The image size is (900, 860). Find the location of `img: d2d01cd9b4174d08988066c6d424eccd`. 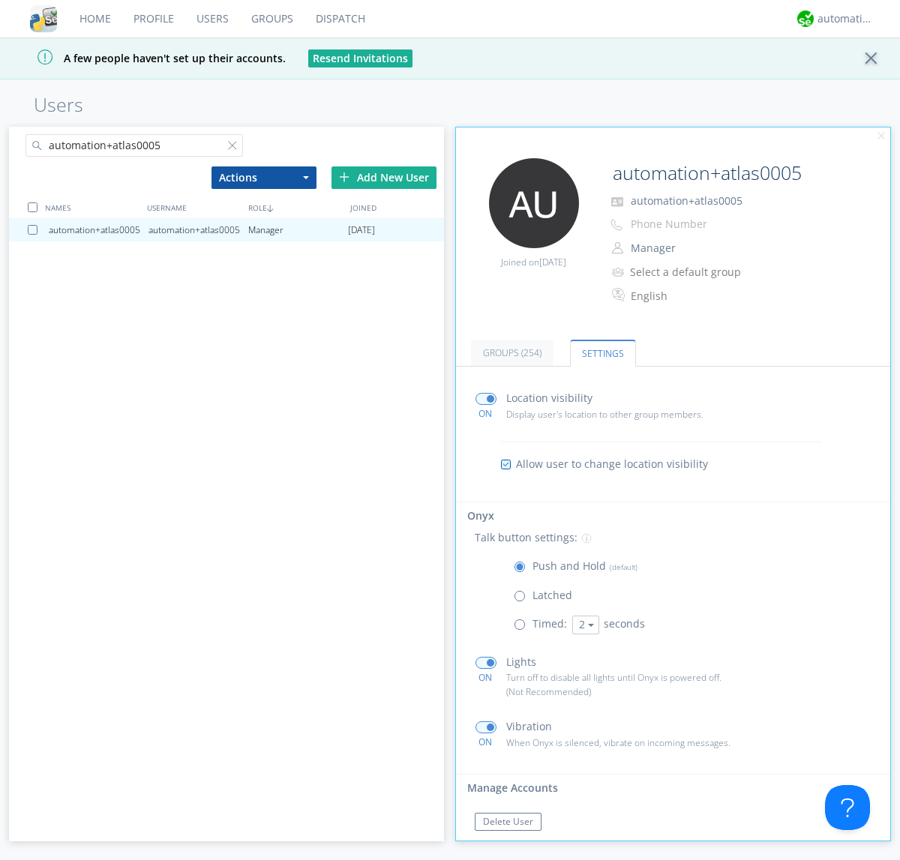

img: d2d01cd9b4174d08988066c6d424eccd is located at coordinates (805, 19).